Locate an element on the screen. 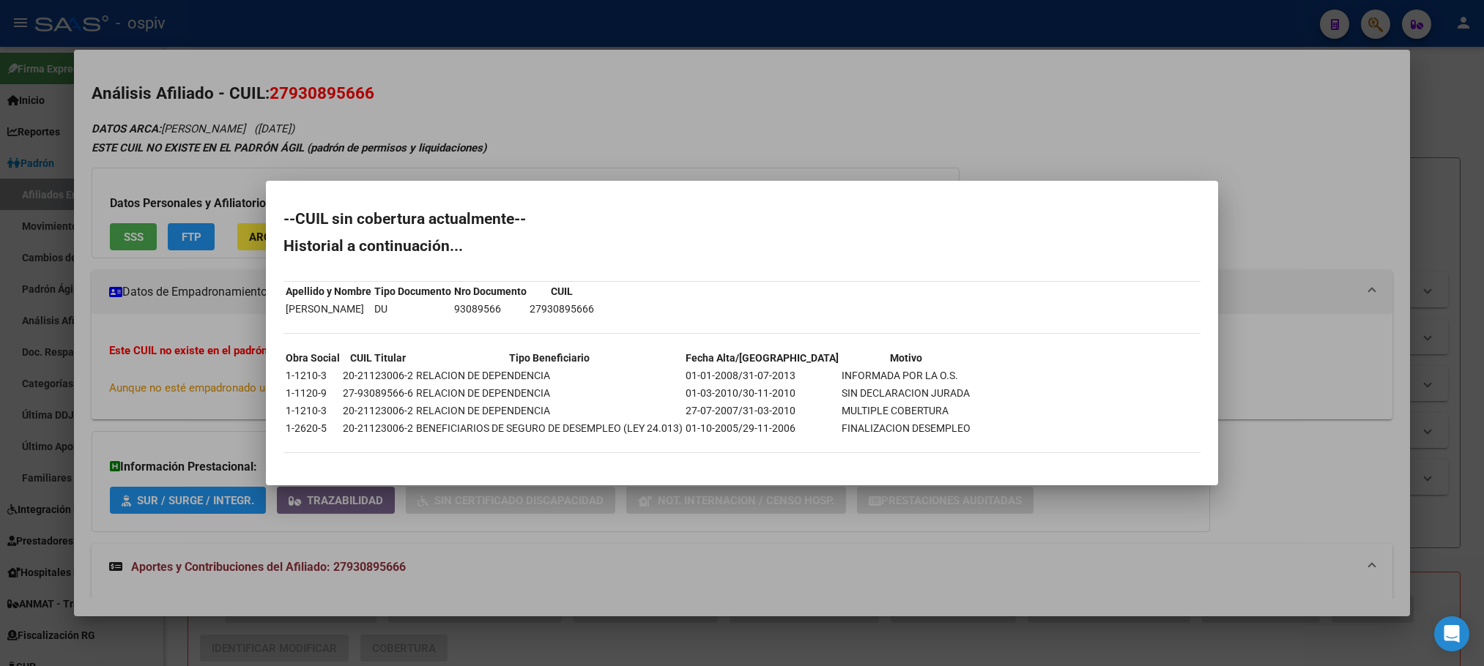  td: DU is located at coordinates (412, 309).